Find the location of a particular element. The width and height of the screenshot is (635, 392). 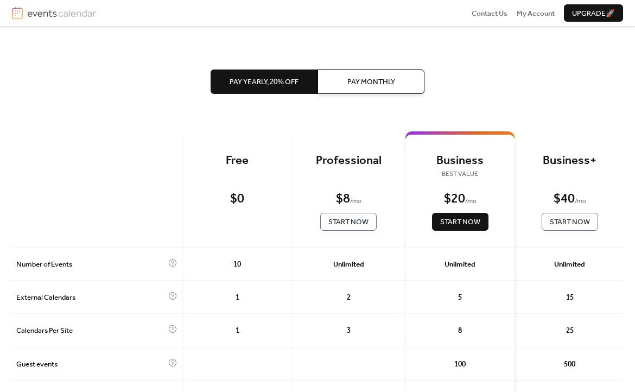

div: Free is located at coordinates (237, 161).